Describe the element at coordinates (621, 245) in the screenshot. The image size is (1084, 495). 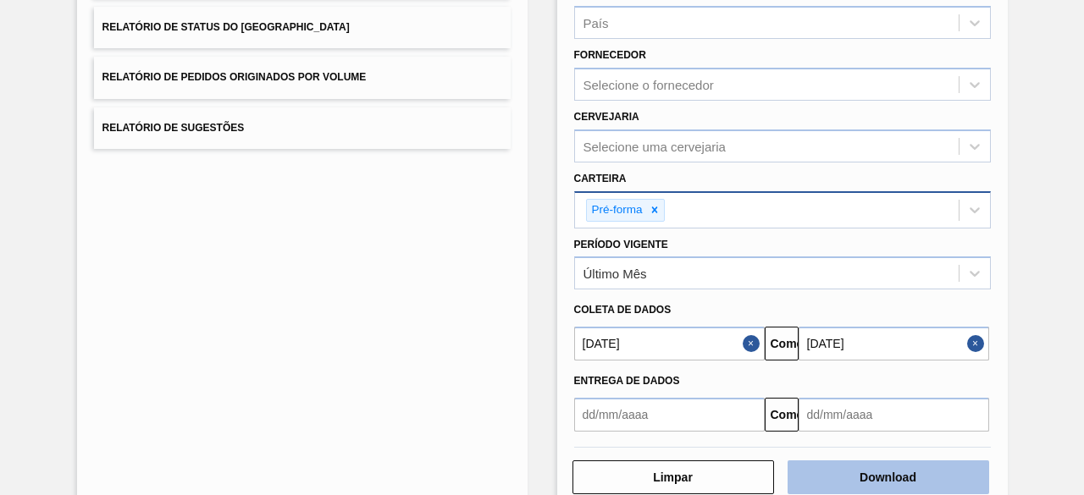
I see `font: Período Vigente` at that location.